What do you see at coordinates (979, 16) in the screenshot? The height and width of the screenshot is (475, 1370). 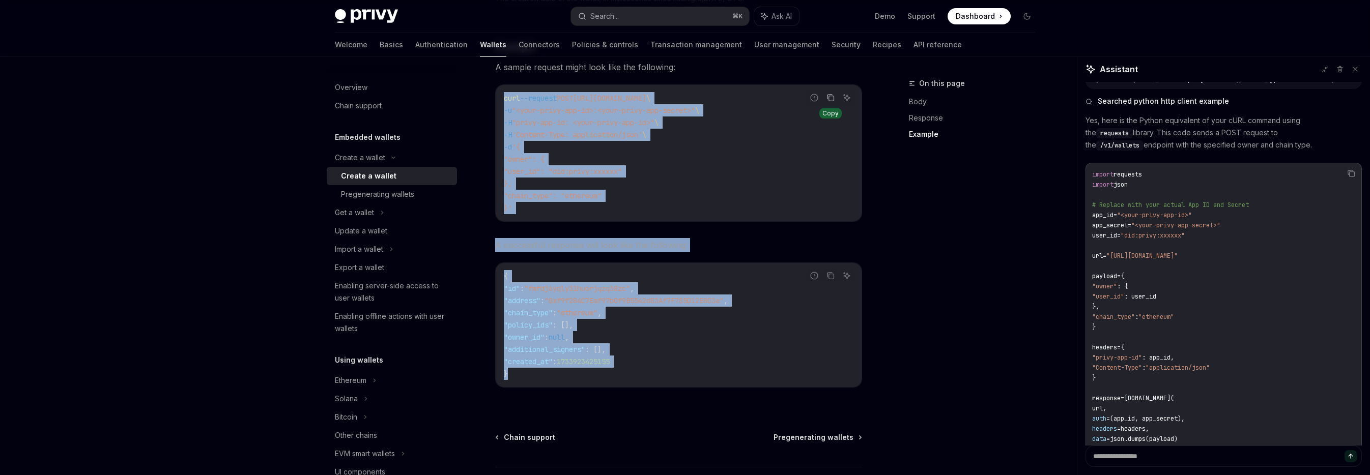 I see `a: Dashboard` at bounding box center [979, 16].